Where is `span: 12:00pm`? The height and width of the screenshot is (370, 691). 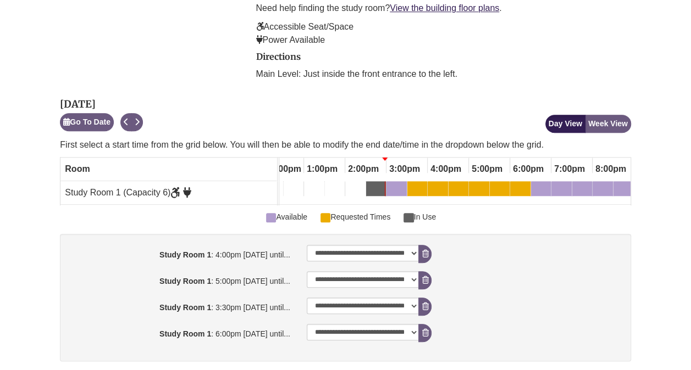 span: 12:00pm is located at coordinates (283, 169).